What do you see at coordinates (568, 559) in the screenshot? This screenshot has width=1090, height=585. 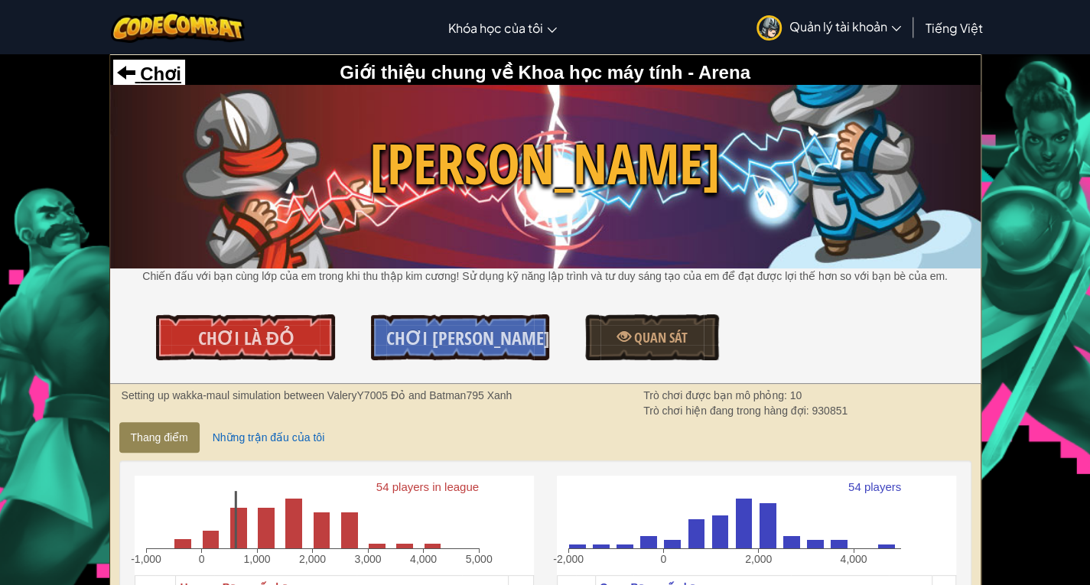 I see `text: -2,000` at bounding box center [568, 559].